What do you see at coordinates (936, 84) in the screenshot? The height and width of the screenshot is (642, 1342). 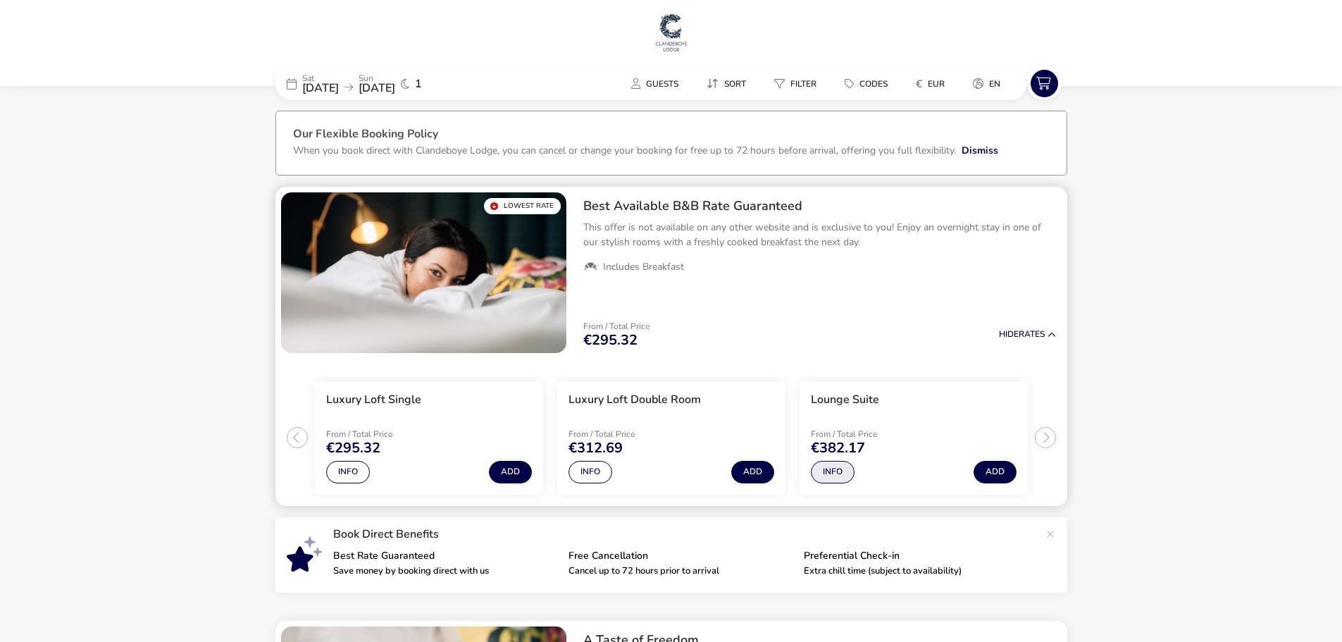 I see `span: EUR` at bounding box center [936, 84].